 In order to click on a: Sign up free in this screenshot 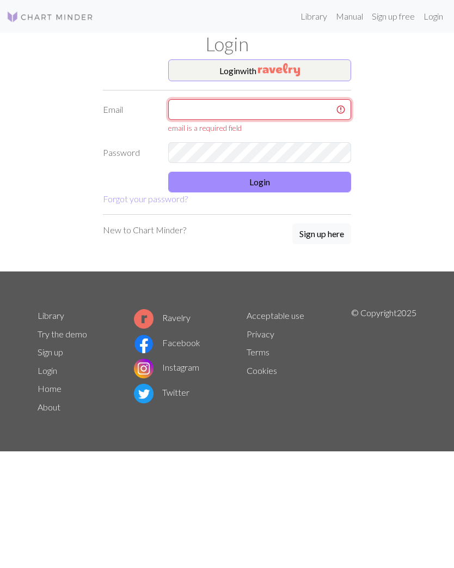, I will do `click(393, 16)`.